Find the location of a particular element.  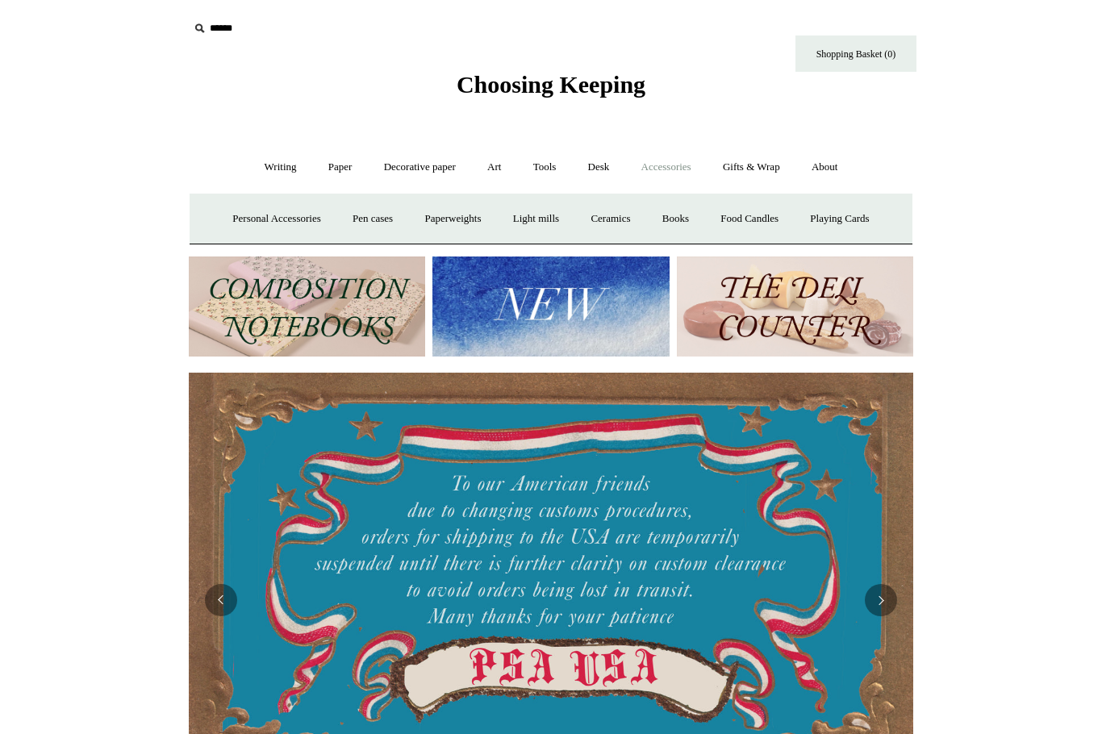

a: The Deli Counter is located at coordinates (795, 307).